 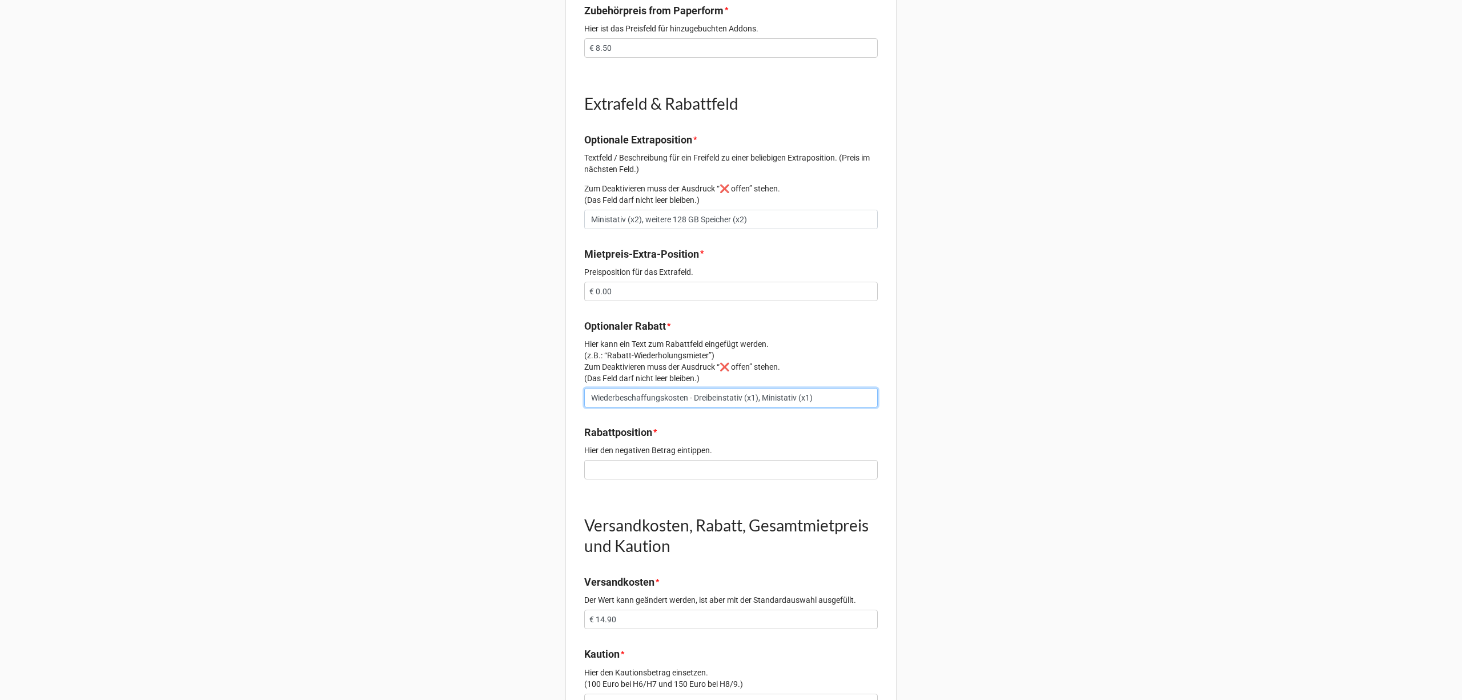 I want to click on p: Hier kann ein Text zum Rabattfeld eingefügt werden. (z.B.: “Rabatt-Wiederholungsmieter”) Zum Deak..., so click(x=731, y=361).